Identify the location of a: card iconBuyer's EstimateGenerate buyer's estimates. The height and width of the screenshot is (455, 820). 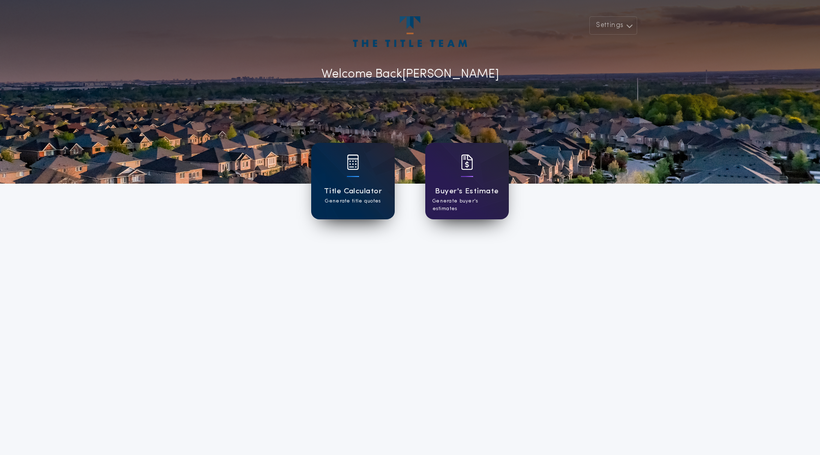
(467, 181).